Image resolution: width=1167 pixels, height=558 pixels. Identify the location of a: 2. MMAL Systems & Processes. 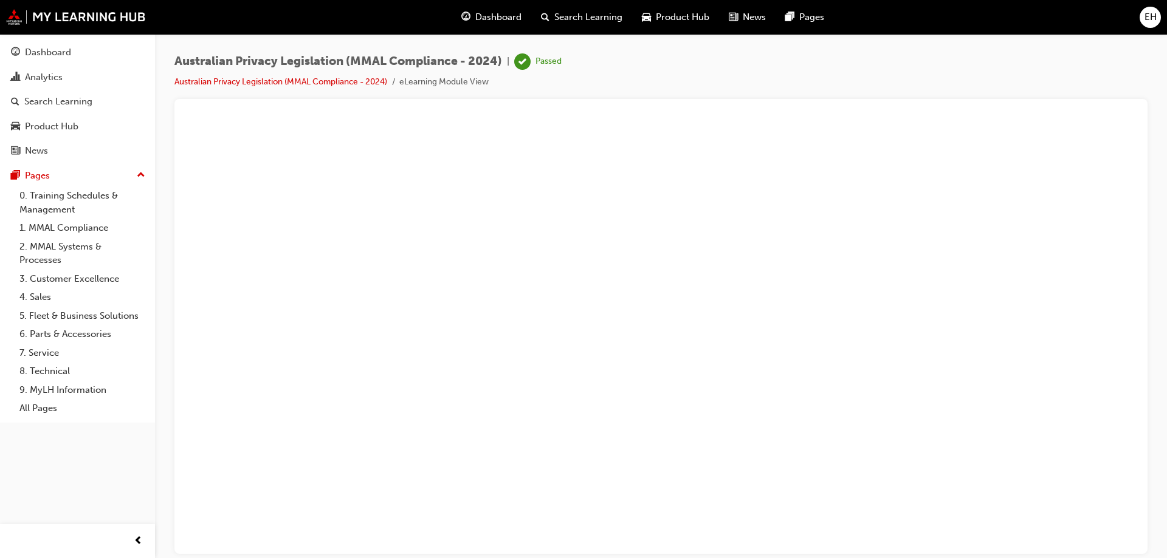
(82, 253).